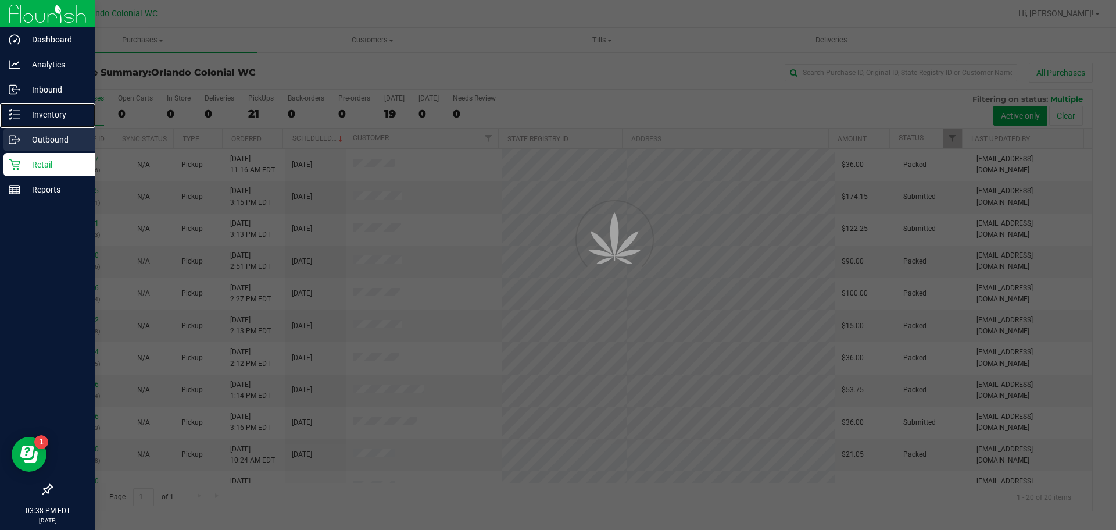  What do you see at coordinates (15, 165) in the screenshot?
I see `inline-svg: Retail` at bounding box center [15, 165].